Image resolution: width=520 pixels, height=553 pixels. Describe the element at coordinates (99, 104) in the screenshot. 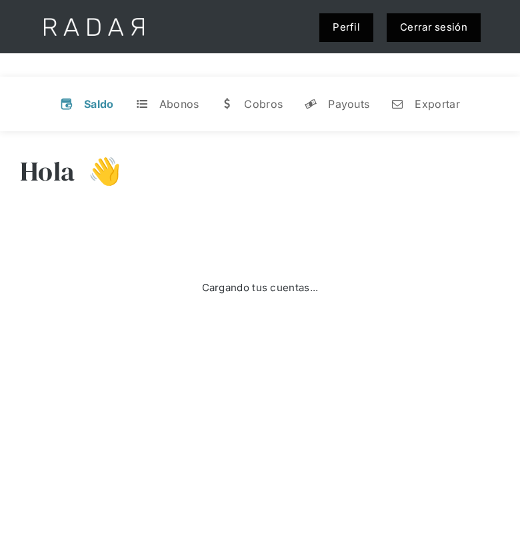

I see `div: Saldo` at that location.